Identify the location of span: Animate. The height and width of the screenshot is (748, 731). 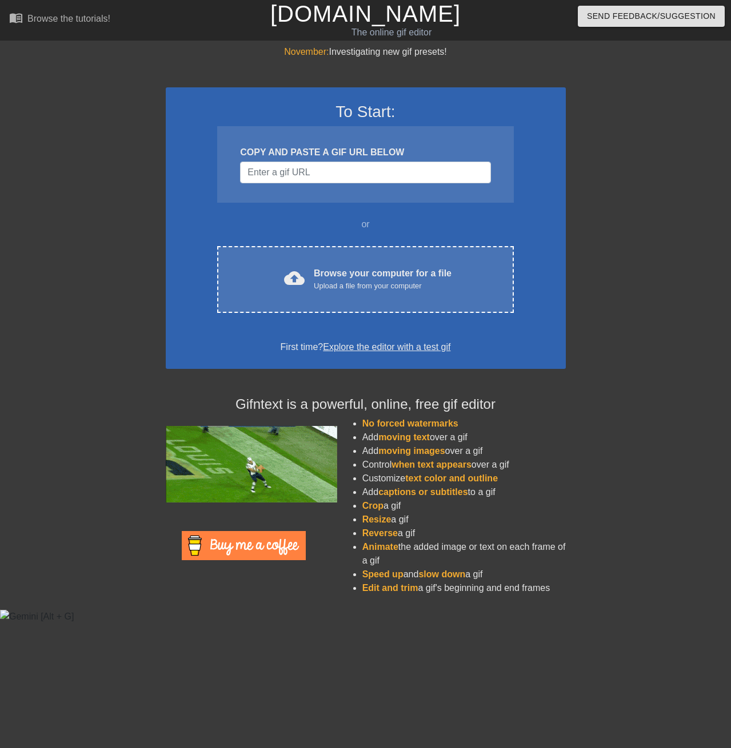
(380, 547).